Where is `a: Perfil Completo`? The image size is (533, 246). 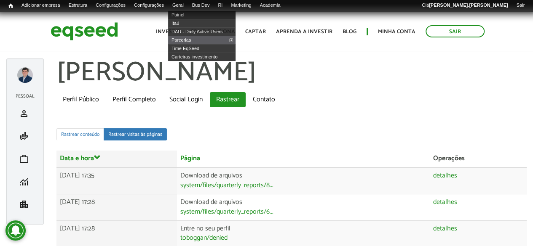 a: Perfil Completo is located at coordinates (134, 100).